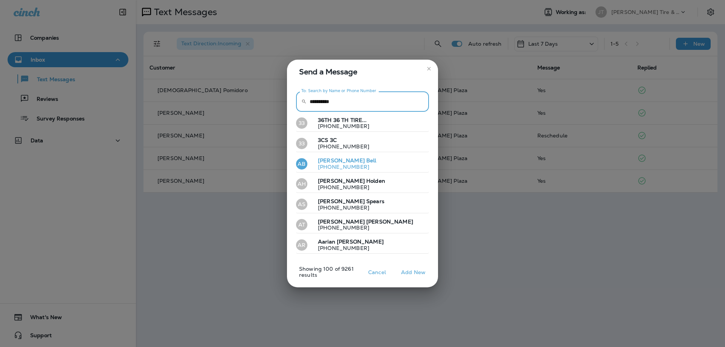 The height and width of the screenshot is (347, 725). What do you see at coordinates (350, 120) in the screenshot?
I see `span: 36 TH TIRE...` at bounding box center [350, 120].